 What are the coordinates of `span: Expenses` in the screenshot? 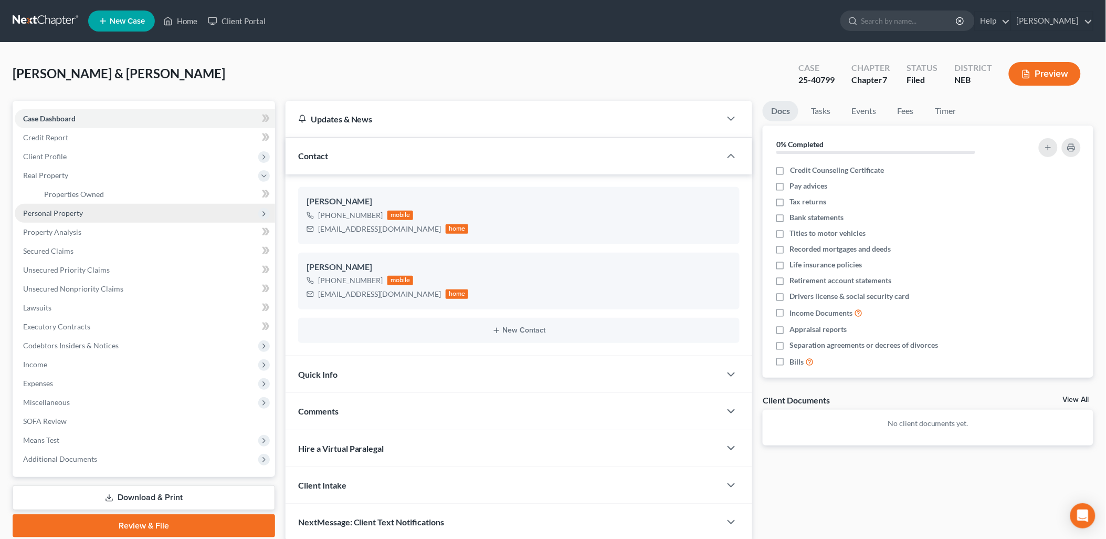 It's located at (38, 383).